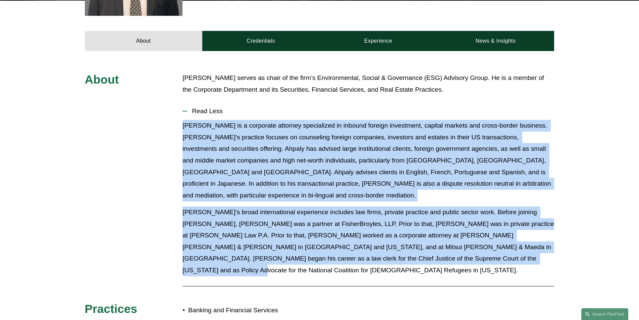  I want to click on a: Credentials, so click(261, 41).